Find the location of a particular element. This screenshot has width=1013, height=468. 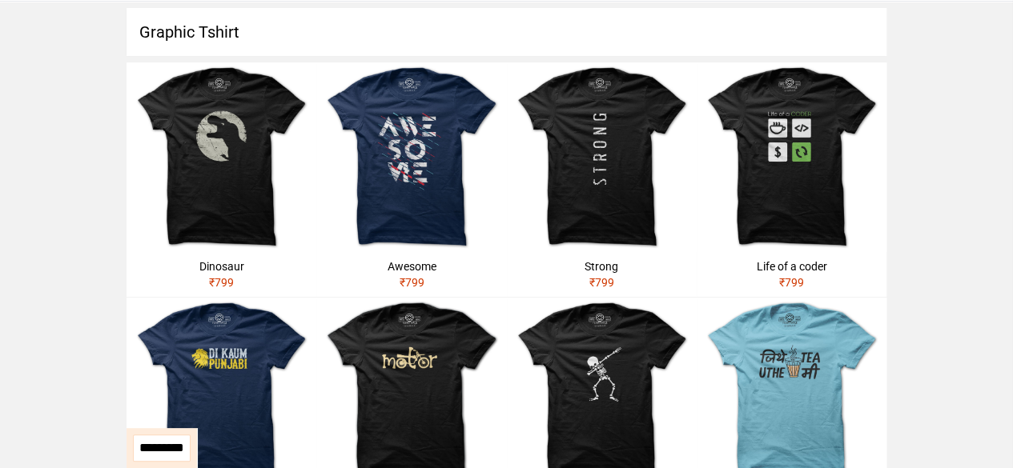

img: dinosaur.jpg is located at coordinates (221, 157).